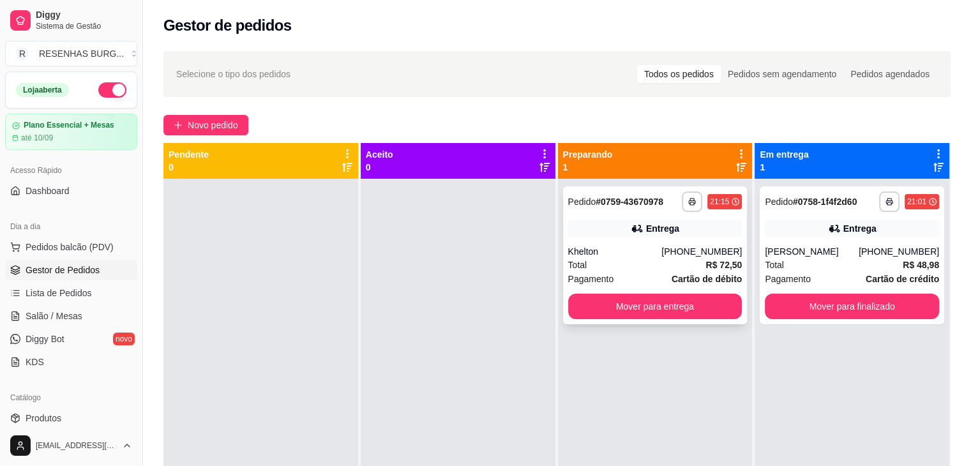 The image size is (971, 466). What do you see at coordinates (71, 339) in the screenshot?
I see `a: Diggy Botnovo` at bounding box center [71, 339].